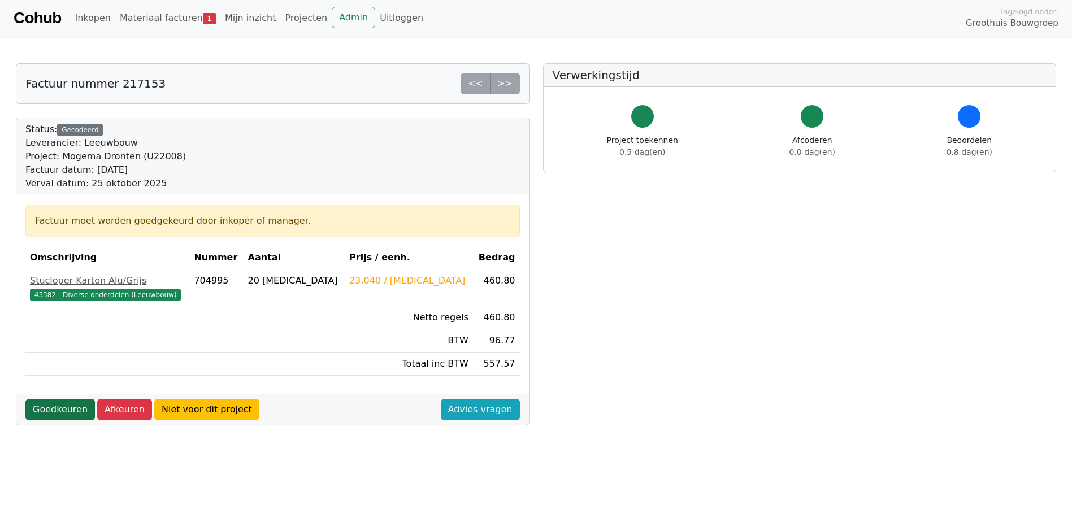 Image resolution: width=1072 pixels, height=522 pixels. What do you see at coordinates (60, 410) in the screenshot?
I see `a: Goedkeuren` at bounding box center [60, 410].